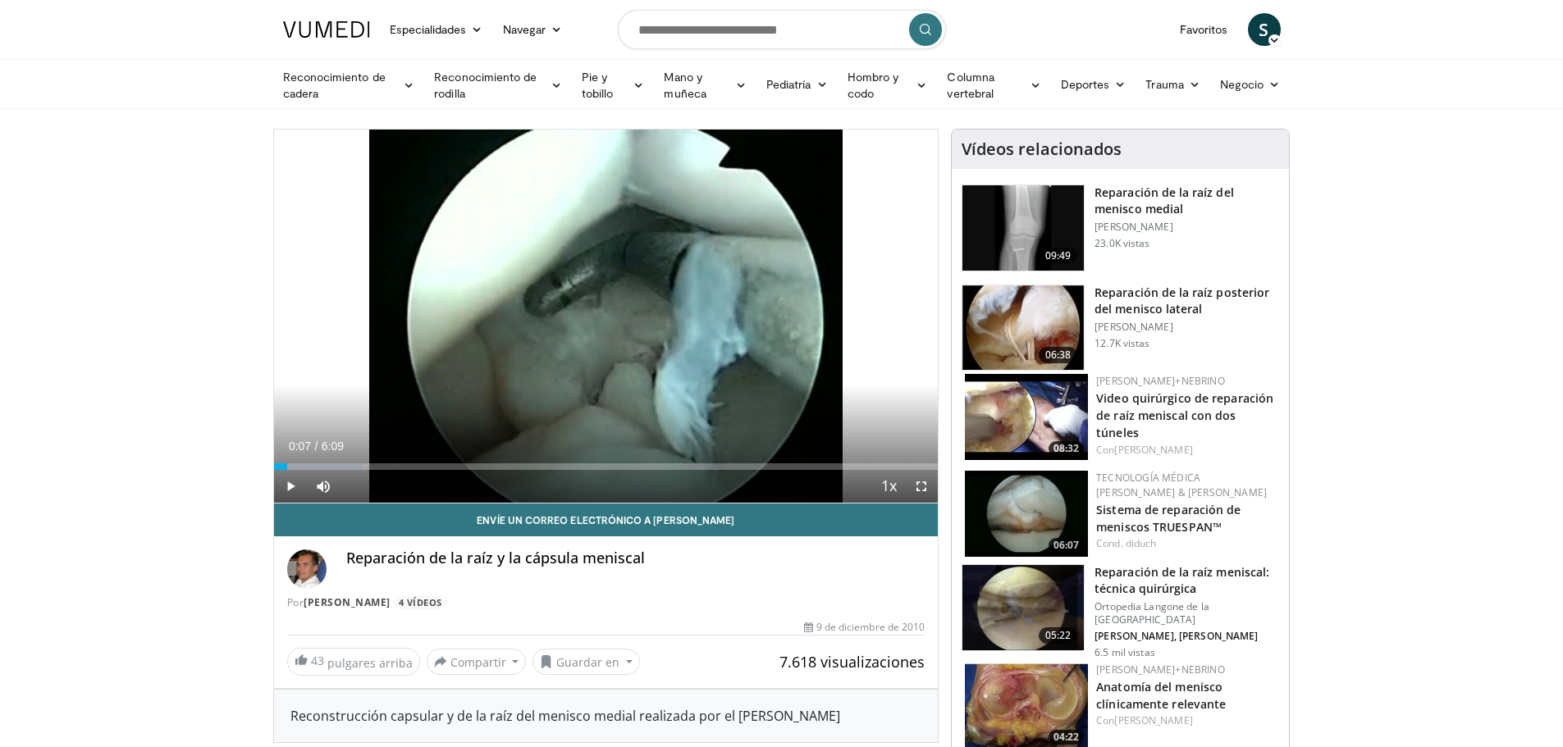 The height and width of the screenshot is (747, 1563). I want to click on font: 08:32, so click(1066, 448).